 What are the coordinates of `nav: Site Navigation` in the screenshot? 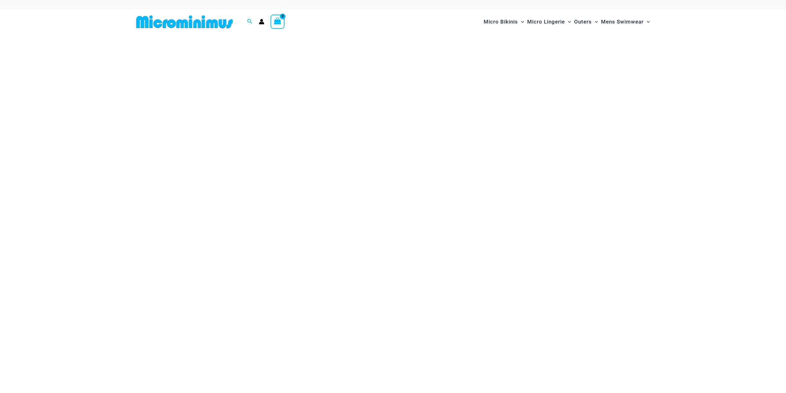 It's located at (567, 22).